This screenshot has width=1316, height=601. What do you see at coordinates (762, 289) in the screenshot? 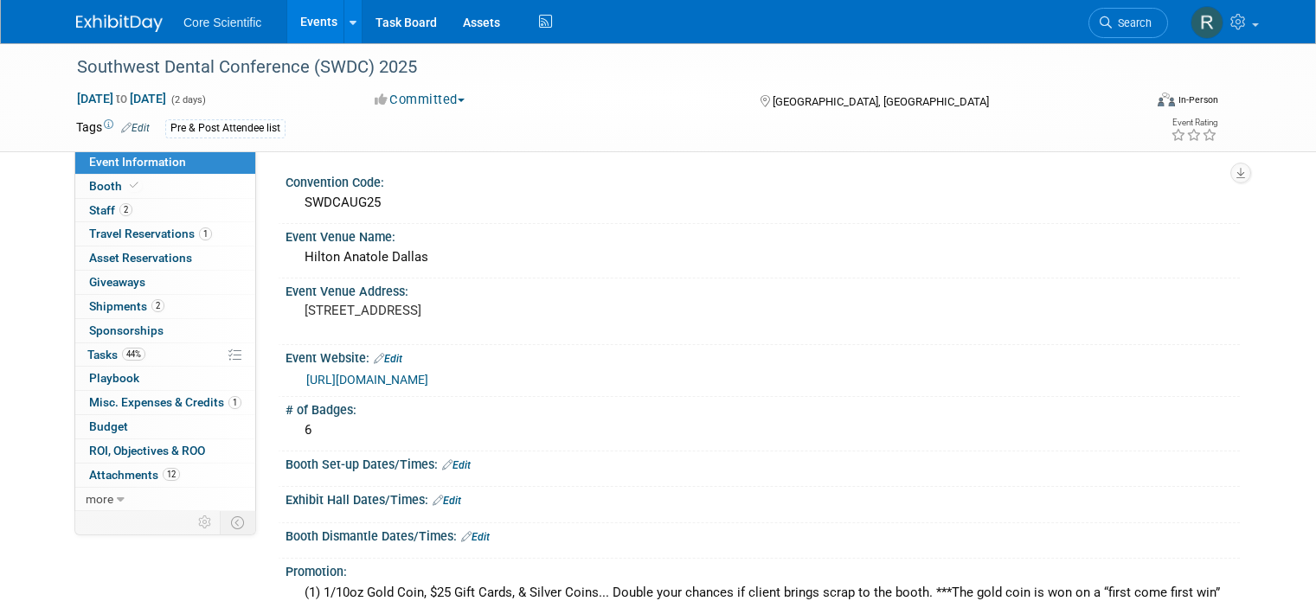
I see `div: Event Venue Address:` at bounding box center [762, 289].